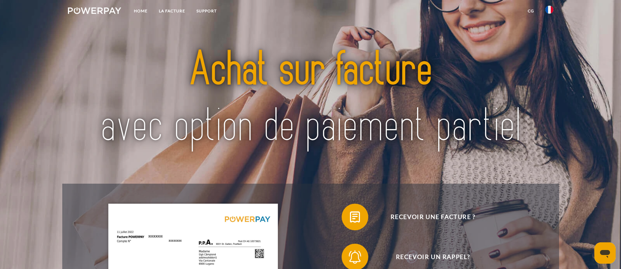  I want to click on img: fr, so click(550, 10).